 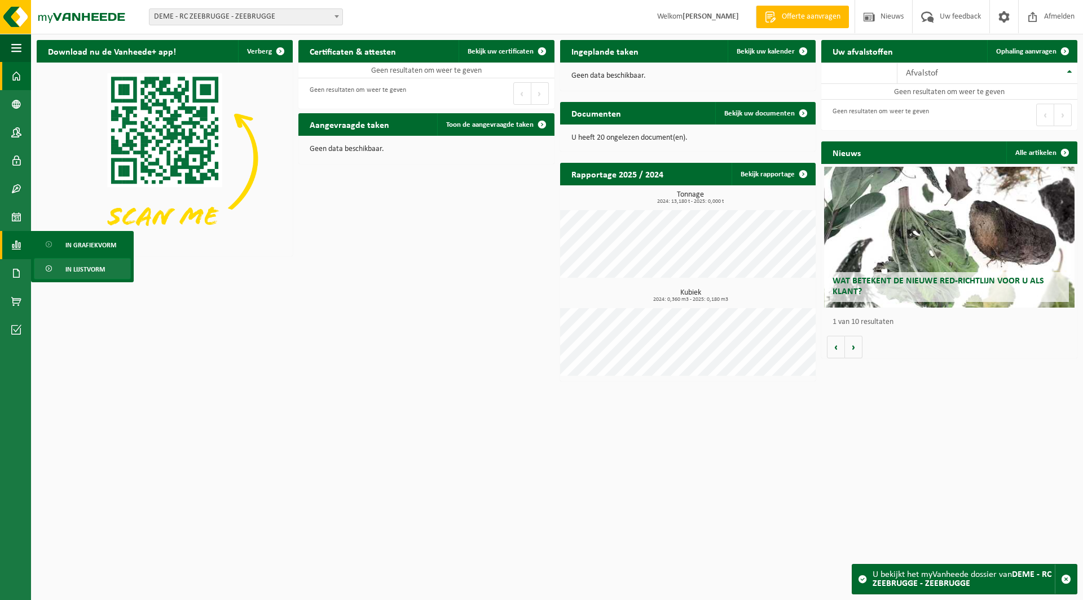 I want to click on h2: Documenten, so click(x=596, y=113).